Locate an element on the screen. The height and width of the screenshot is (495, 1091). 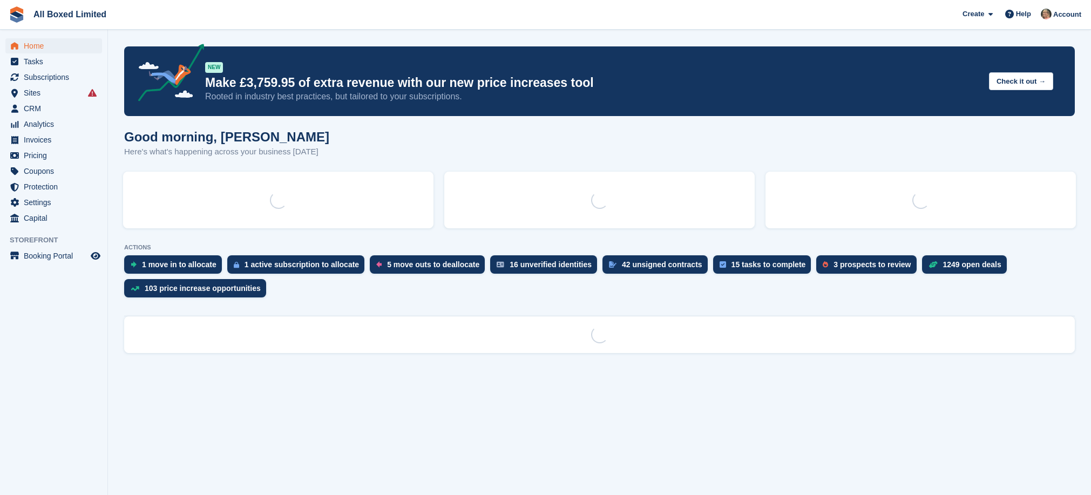
span: Analytics is located at coordinates (56, 124).